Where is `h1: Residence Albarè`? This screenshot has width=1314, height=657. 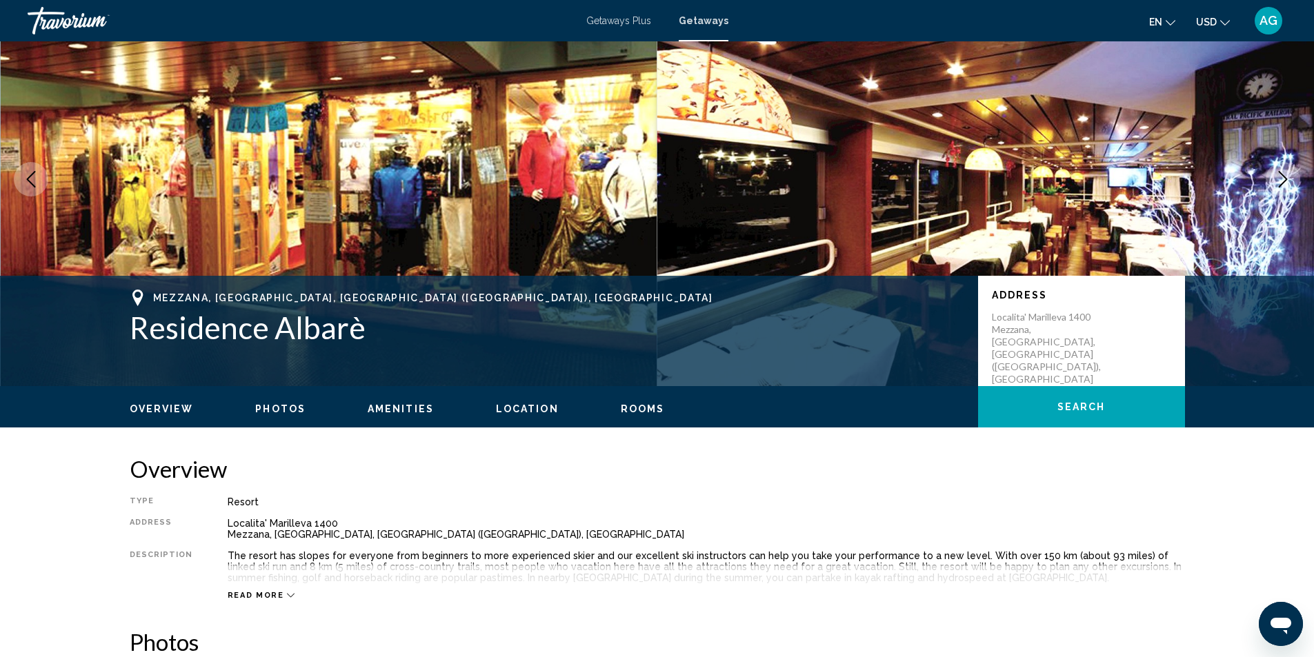 h1: Residence Albarè is located at coordinates (547, 328).